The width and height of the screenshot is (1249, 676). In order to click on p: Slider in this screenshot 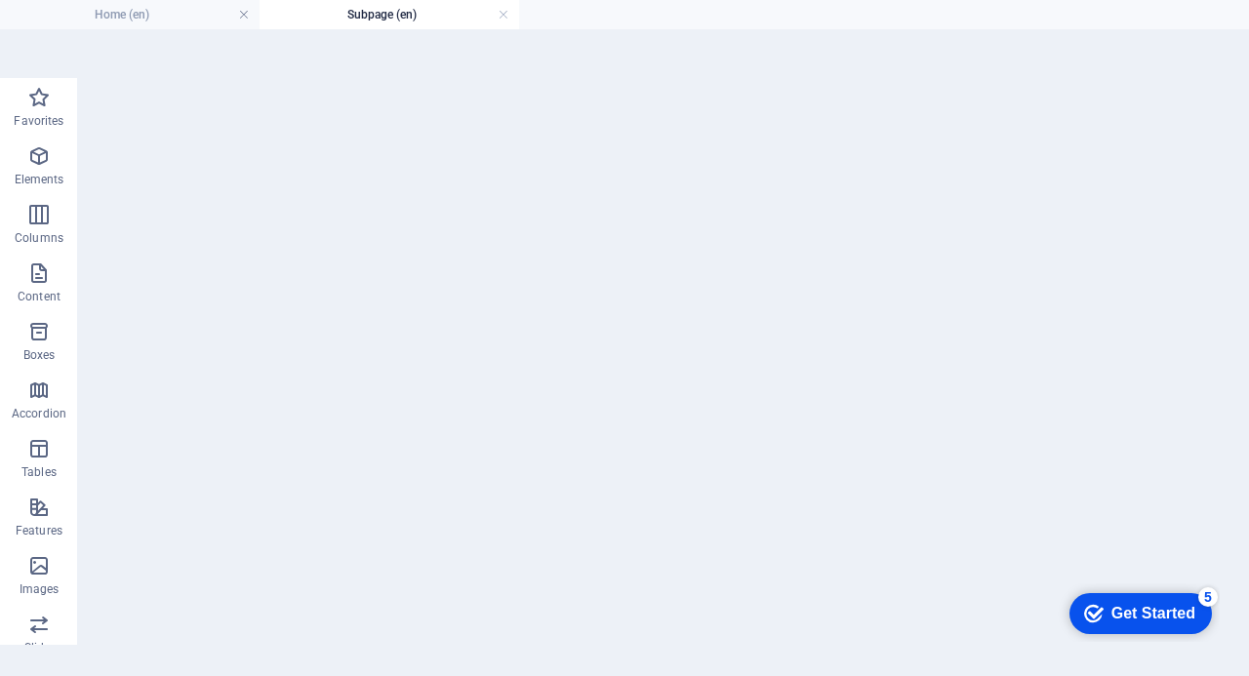, I will do `click(39, 648)`.